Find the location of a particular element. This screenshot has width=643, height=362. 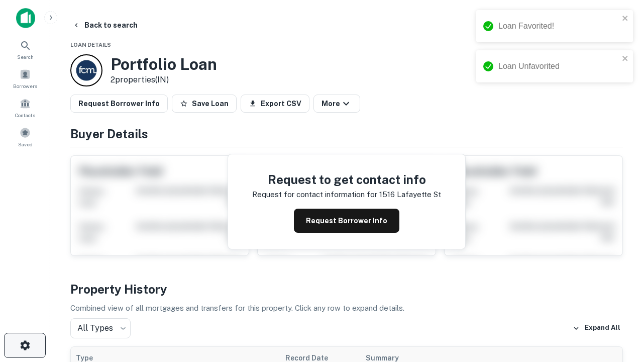

span: Contacts is located at coordinates (25, 115).